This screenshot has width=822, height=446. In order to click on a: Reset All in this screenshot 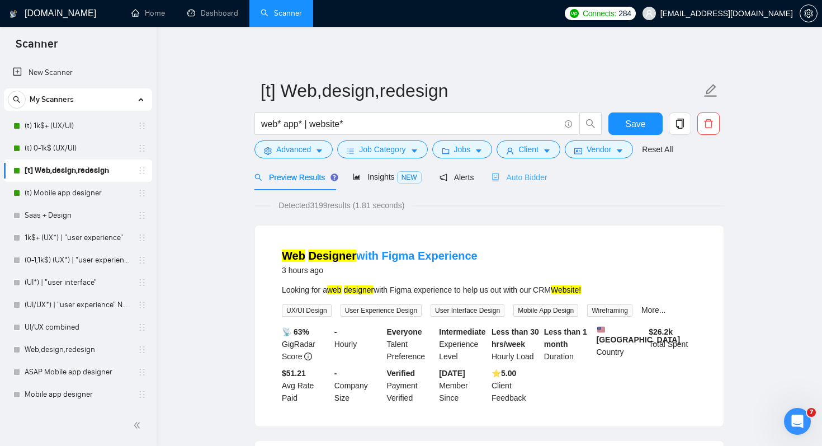, I will do `click(657, 149)`.